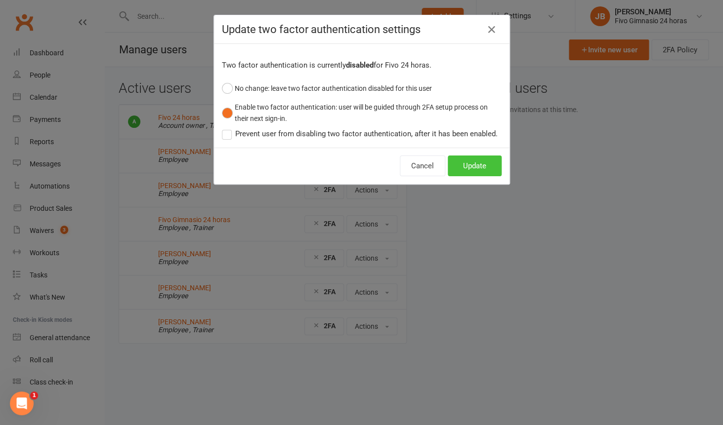  What do you see at coordinates (360, 65) in the screenshot?
I see `strong: disabled` at bounding box center [360, 65].